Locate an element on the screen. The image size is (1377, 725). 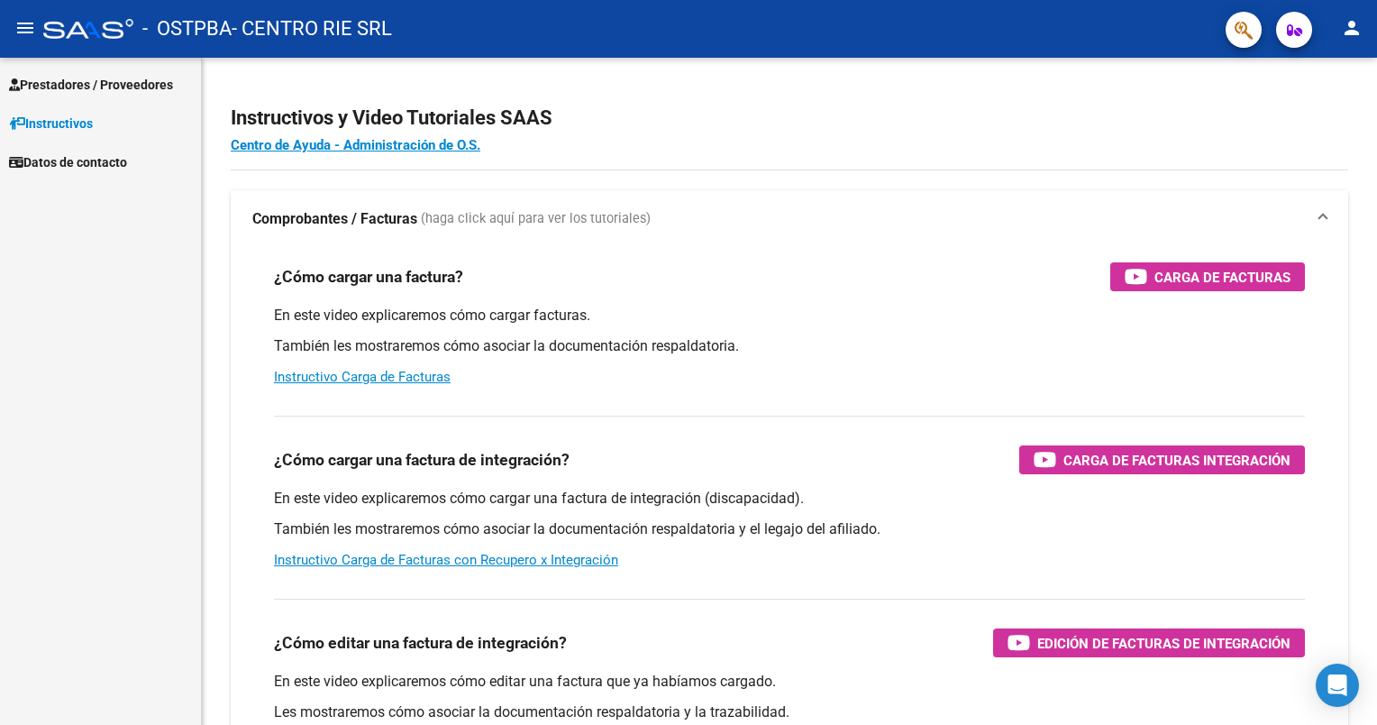
div: Open Intercom Messenger is located at coordinates (1337, 685).